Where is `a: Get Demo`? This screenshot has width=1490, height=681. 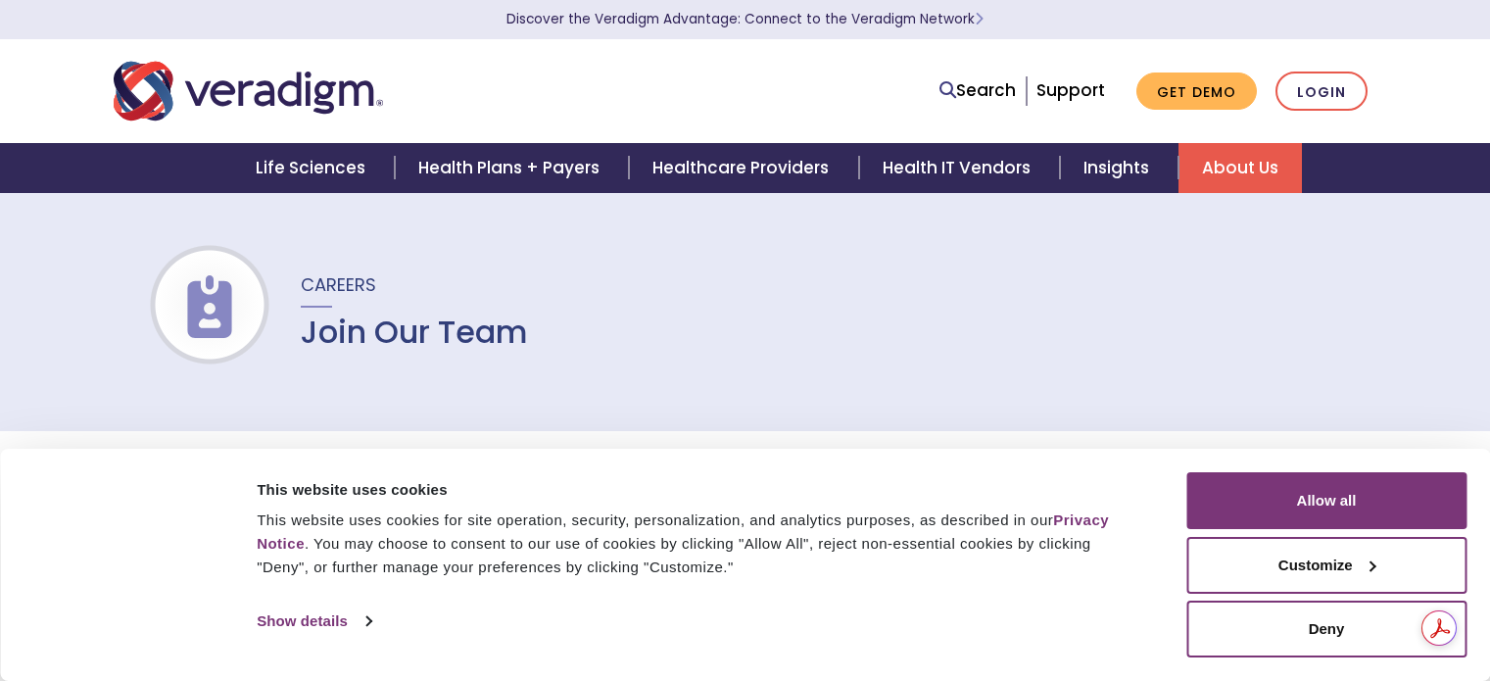 a: Get Demo is located at coordinates (1196, 91).